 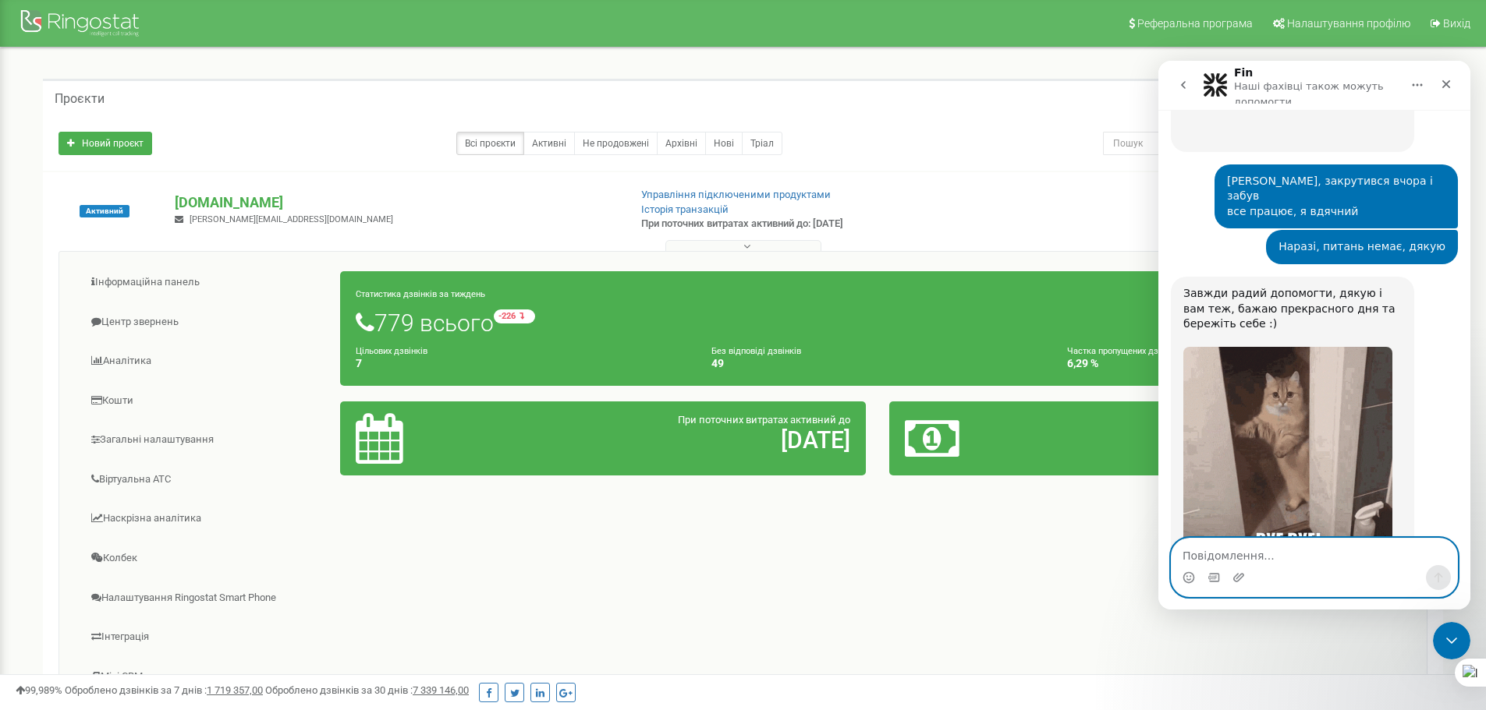 What do you see at coordinates (514, 317) in the screenshot?
I see `small: -226` at bounding box center [514, 317].